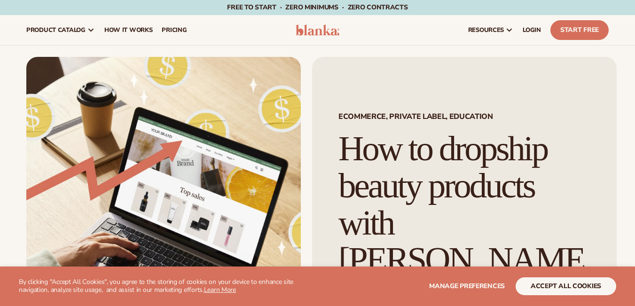  What do you see at coordinates (532, 30) in the screenshot?
I see `a: LOGIN` at bounding box center [532, 30].